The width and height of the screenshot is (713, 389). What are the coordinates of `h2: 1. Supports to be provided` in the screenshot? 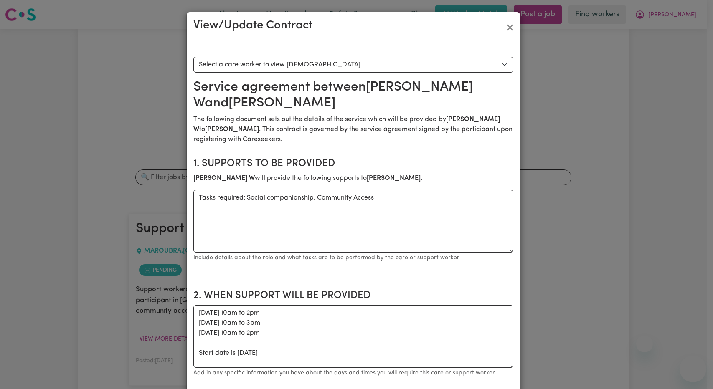 It's located at (353, 164).